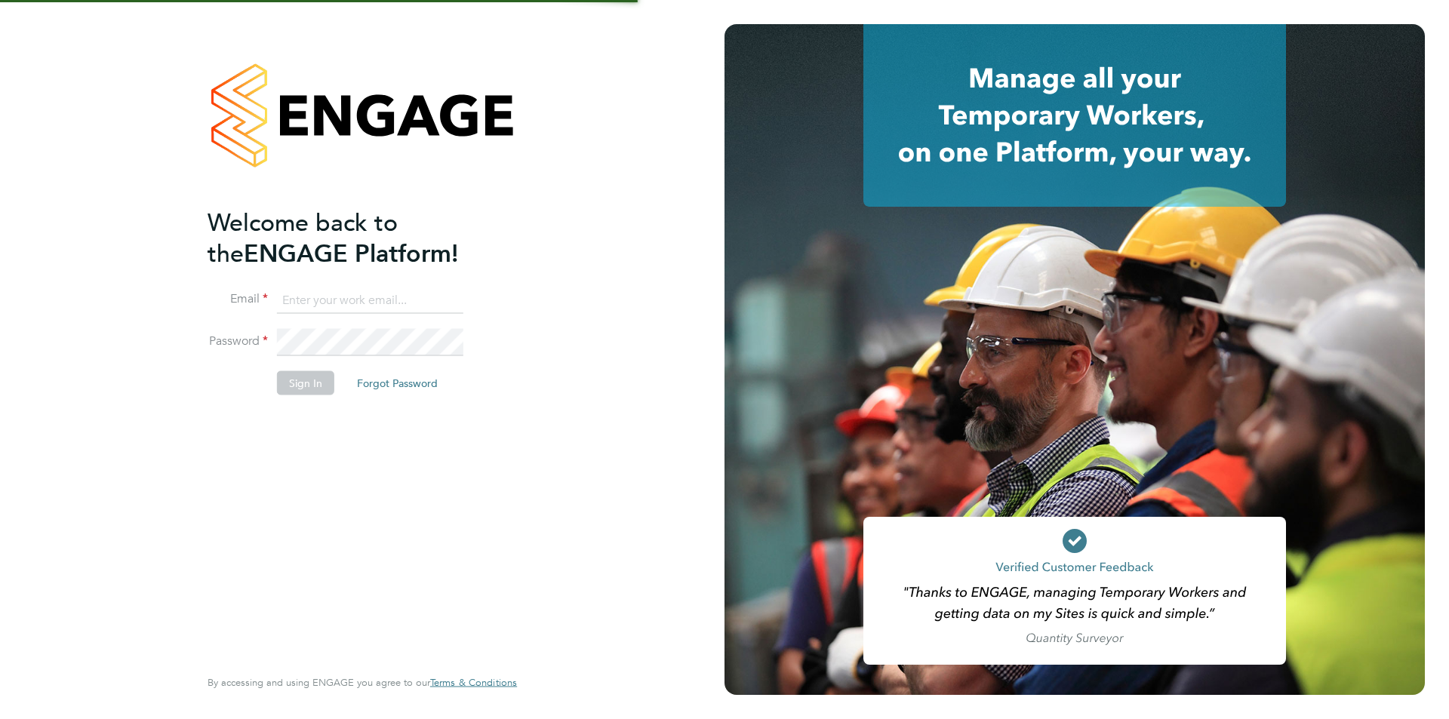 The image size is (1449, 719). Describe the element at coordinates (473, 682) in the screenshot. I see `span: Terms & Conditions` at that location.